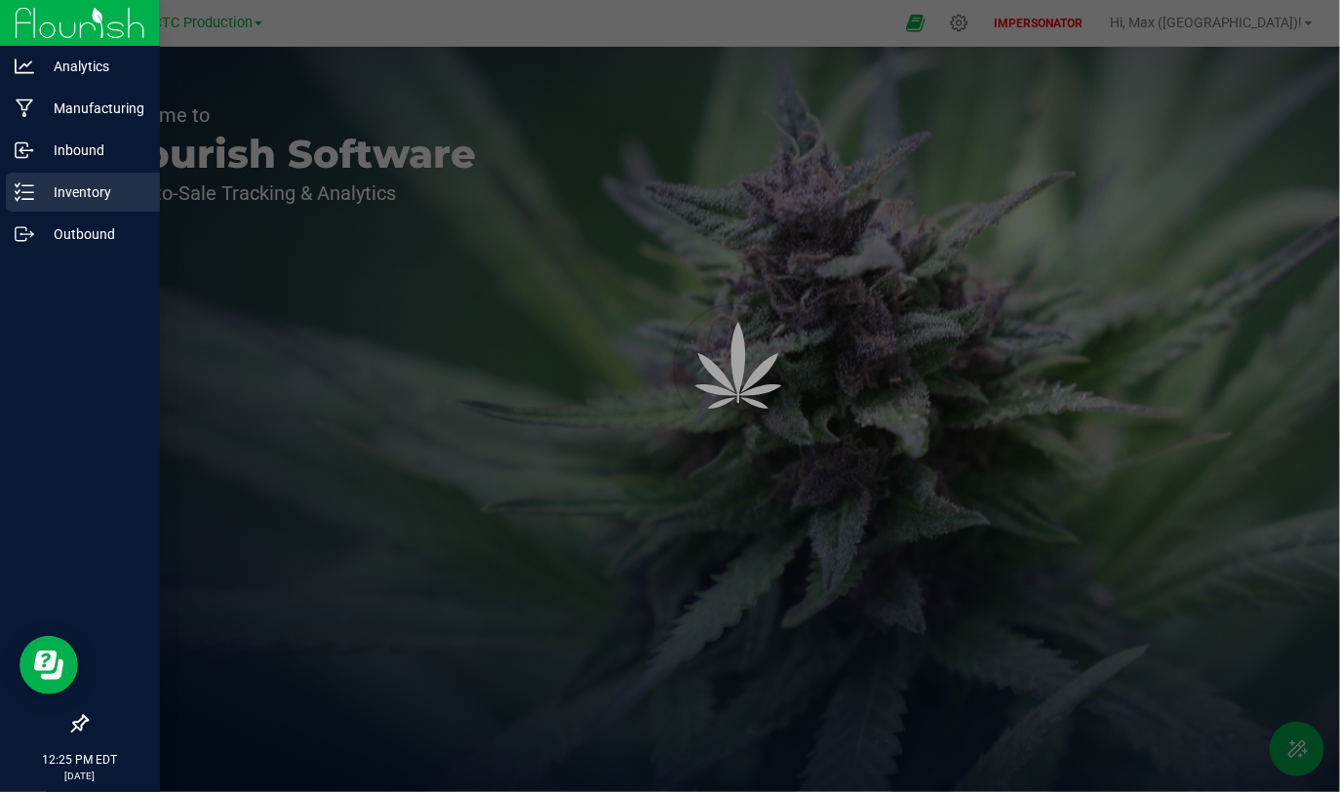 The width and height of the screenshot is (1340, 792). What do you see at coordinates (93, 234) in the screenshot?
I see `p: Outbound` at bounding box center [93, 234].